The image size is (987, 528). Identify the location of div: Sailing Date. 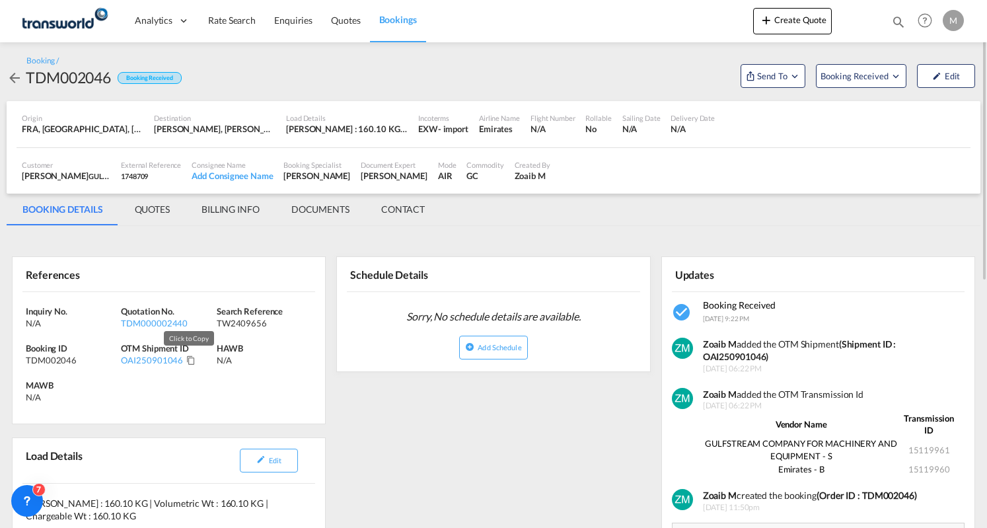
(641, 118).